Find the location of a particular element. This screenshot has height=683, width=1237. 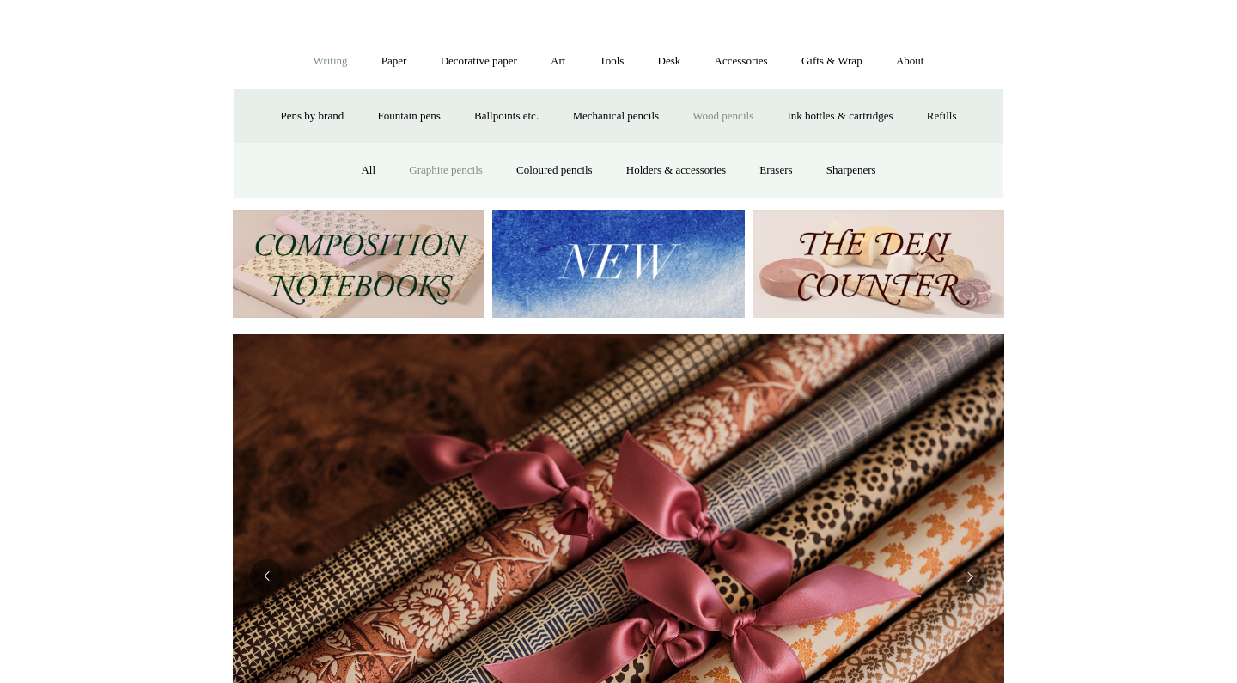

a: Coloured pencils is located at coordinates (554, 170).